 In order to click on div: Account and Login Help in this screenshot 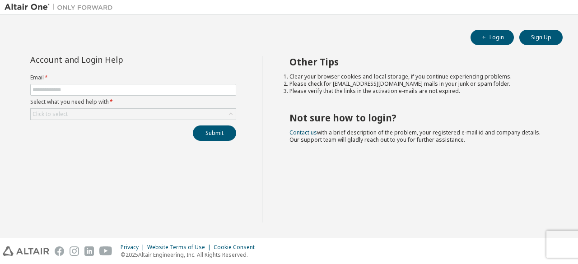, I will do `click(112, 60)`.